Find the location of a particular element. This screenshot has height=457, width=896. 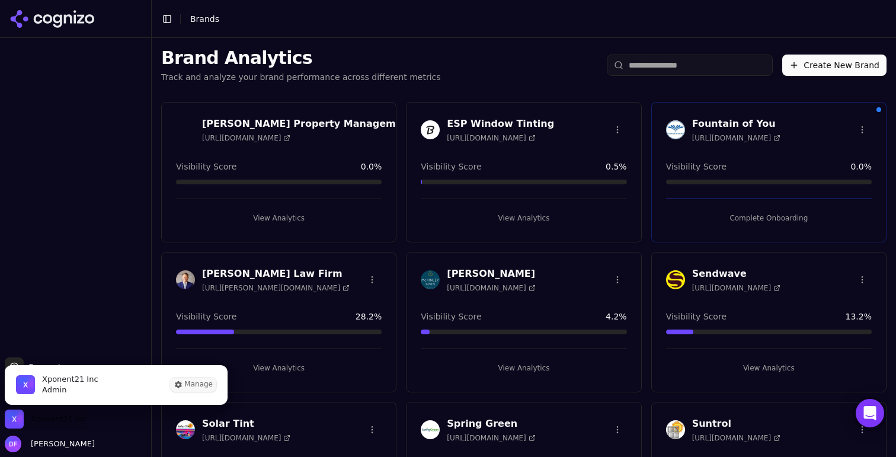

h3: Suntrol is located at coordinates (736, 424).